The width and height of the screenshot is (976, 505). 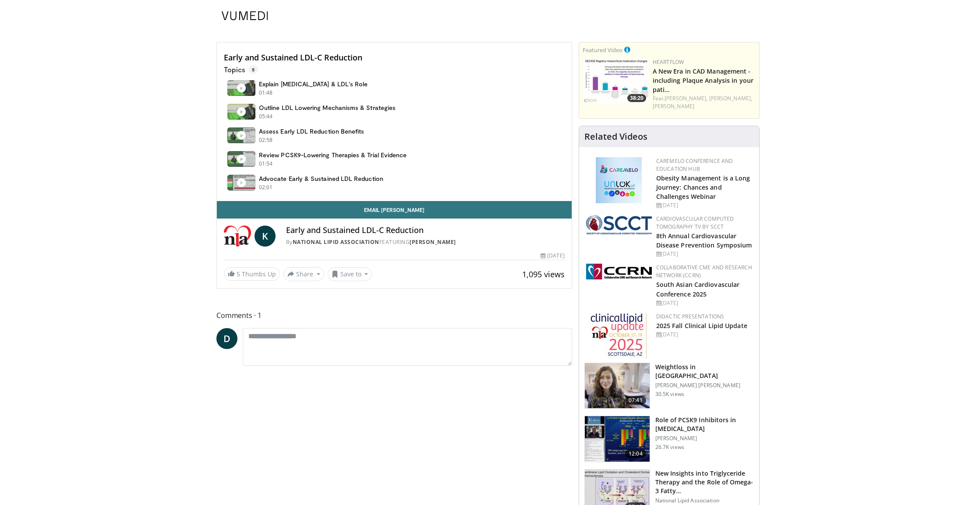 What do you see at coordinates (336, 242) in the screenshot?
I see `a: National Lipid Association` at bounding box center [336, 242].